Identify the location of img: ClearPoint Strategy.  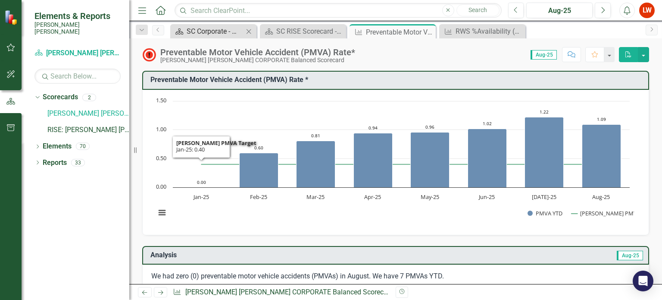
(12, 17).